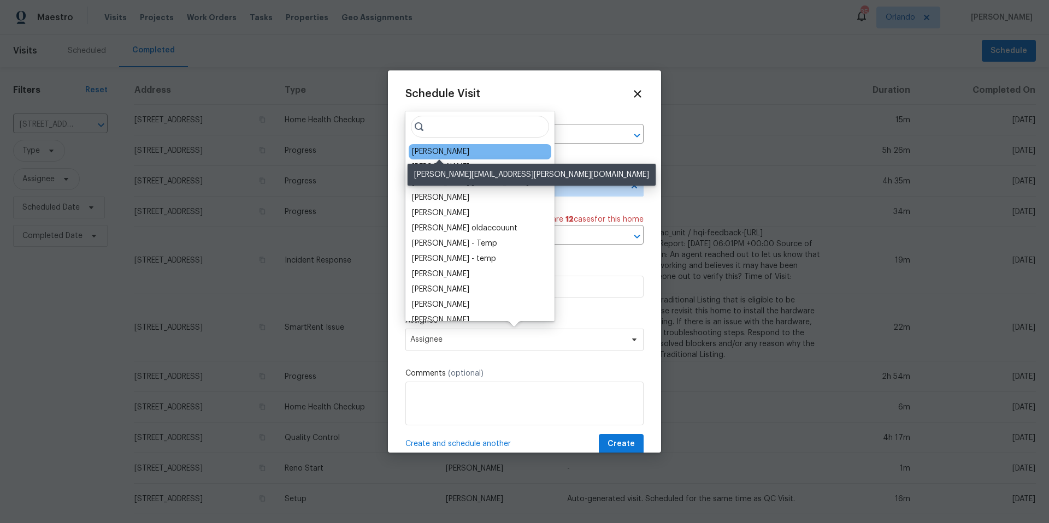  I want to click on span: Create, so click(621, 444).